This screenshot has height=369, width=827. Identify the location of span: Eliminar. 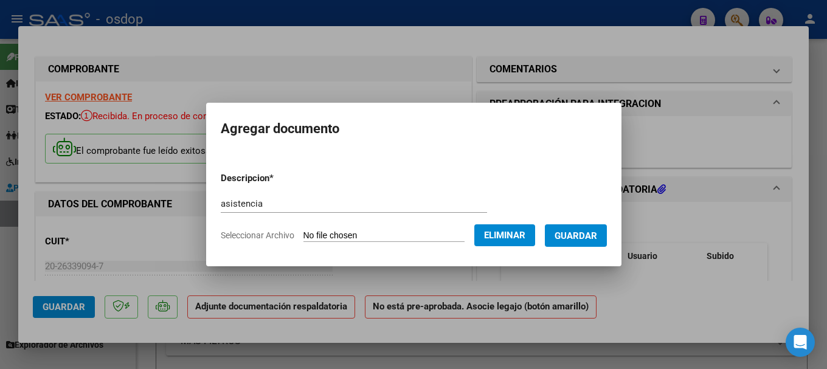
(505, 235).